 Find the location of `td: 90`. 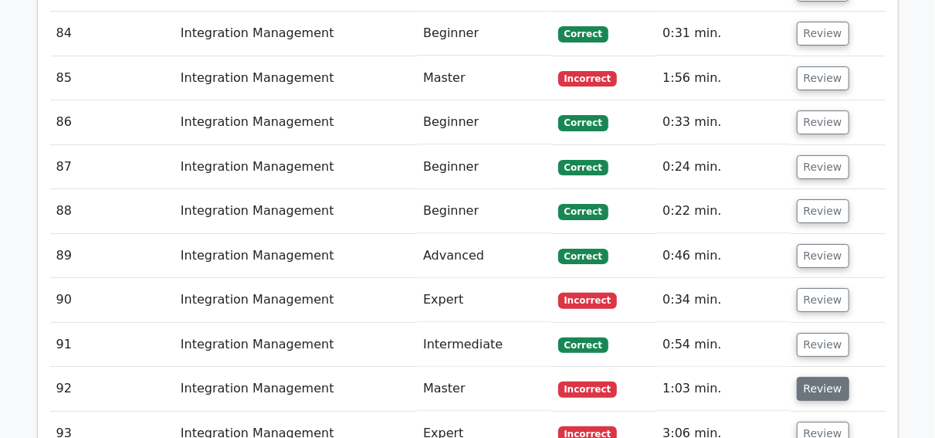

td: 90 is located at coordinates (112, 299).